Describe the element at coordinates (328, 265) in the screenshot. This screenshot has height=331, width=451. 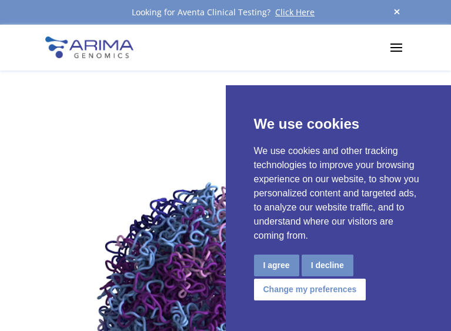
I see `button: I decline` at that location.